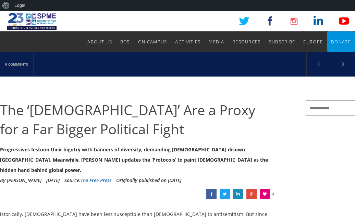 The image size is (355, 218). What do you see at coordinates (340, 42) in the screenshot?
I see `span: Donate` at bounding box center [340, 42].